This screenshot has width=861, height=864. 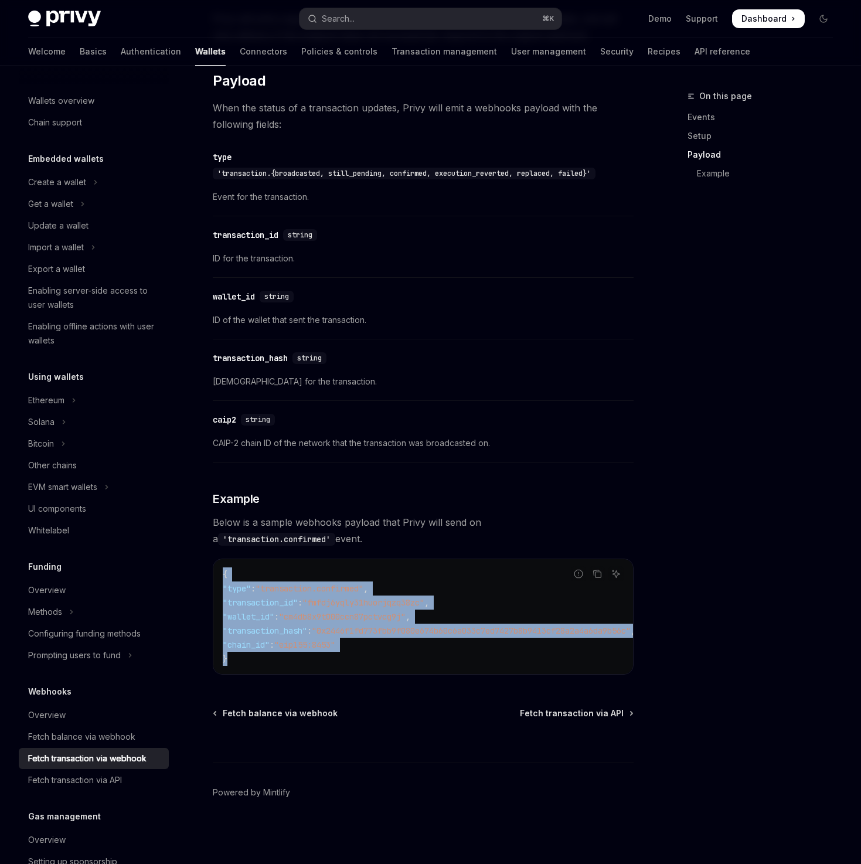 I want to click on div: Fetch transaction via webhook, so click(x=87, y=758).